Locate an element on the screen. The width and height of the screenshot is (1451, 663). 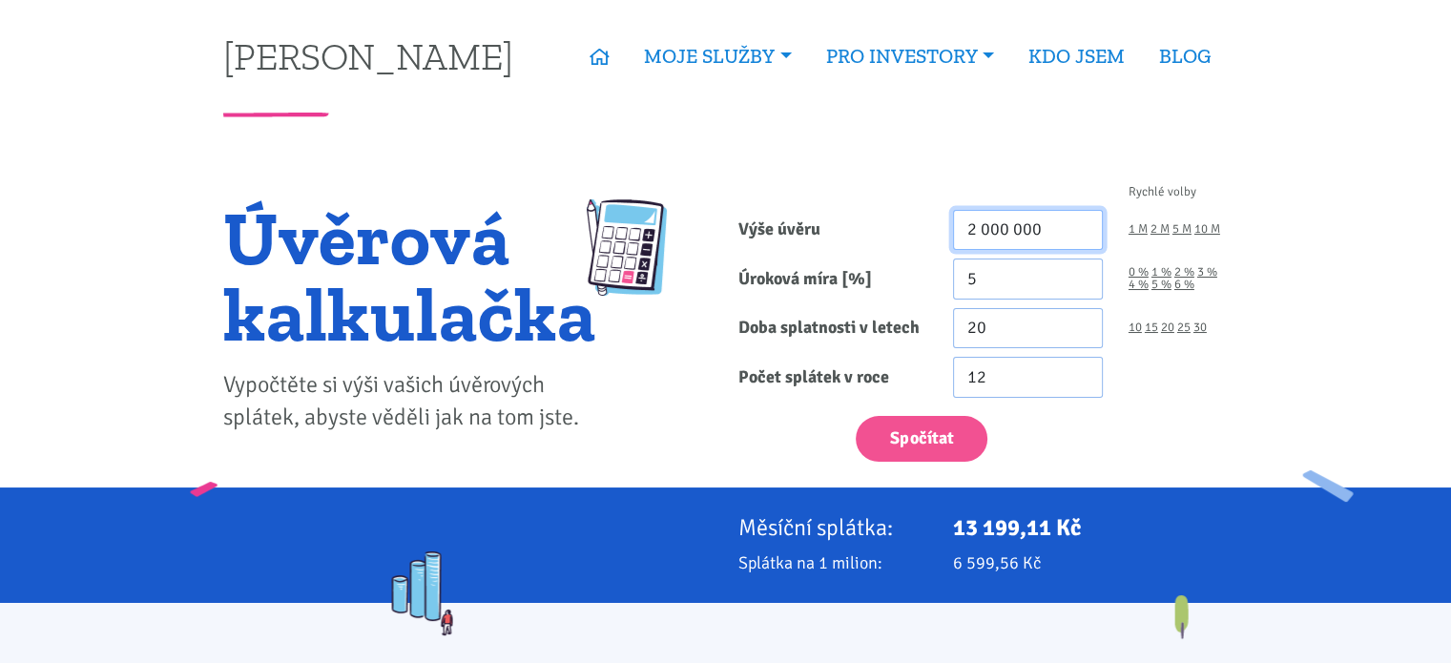
a: 6 % is located at coordinates (1184, 284).